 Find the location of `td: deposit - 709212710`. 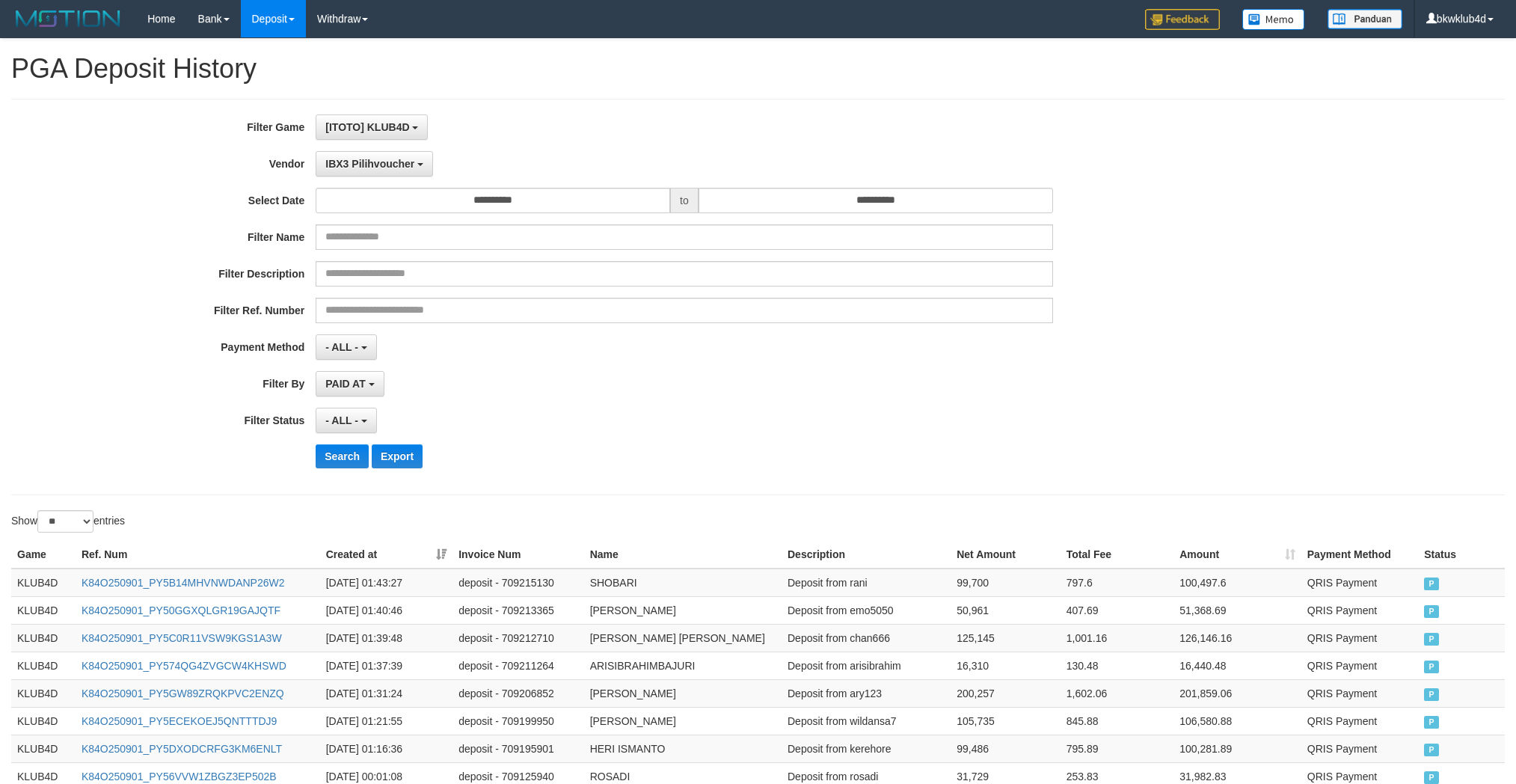

td: deposit - 709212710 is located at coordinates (518, 637).